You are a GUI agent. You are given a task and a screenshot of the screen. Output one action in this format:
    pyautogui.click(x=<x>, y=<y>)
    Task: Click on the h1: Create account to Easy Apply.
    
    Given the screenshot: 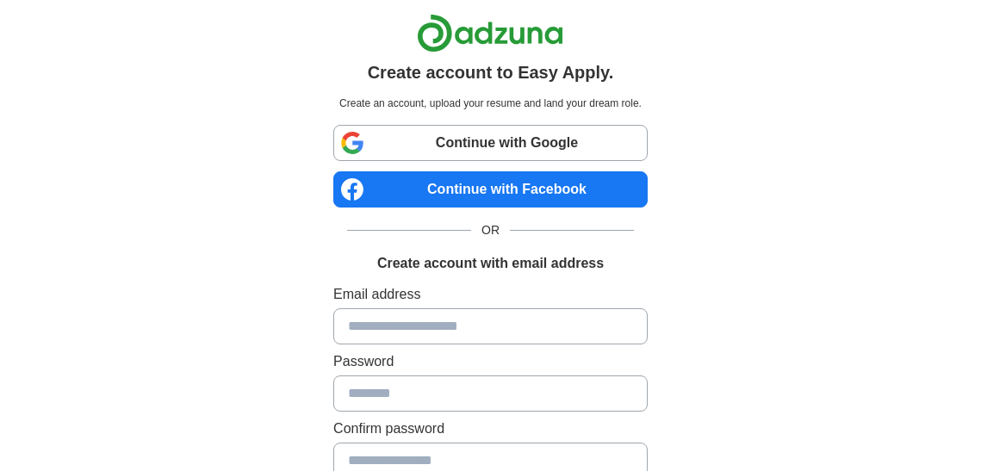 What is the action you would take?
    pyautogui.click(x=491, y=72)
    